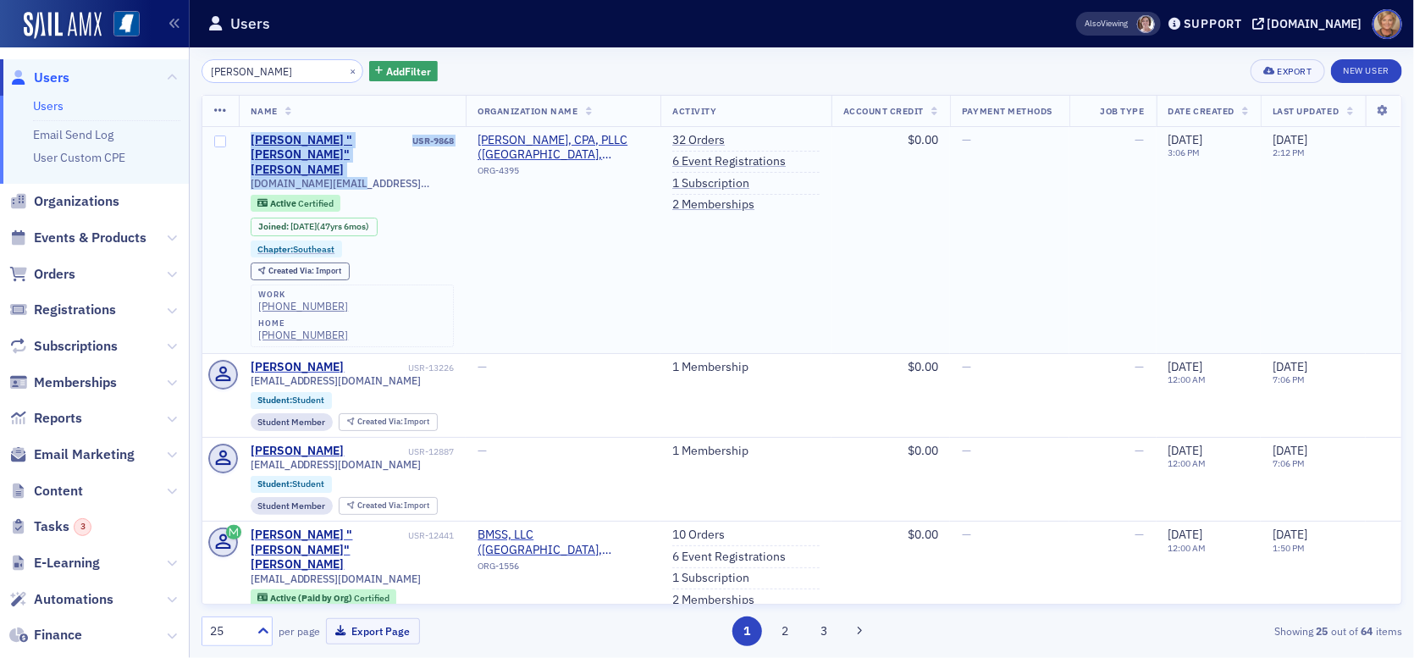 This screenshot has width=1414, height=658. What do you see at coordinates (373, 631) in the screenshot?
I see `button: Export Page` at bounding box center [373, 631].